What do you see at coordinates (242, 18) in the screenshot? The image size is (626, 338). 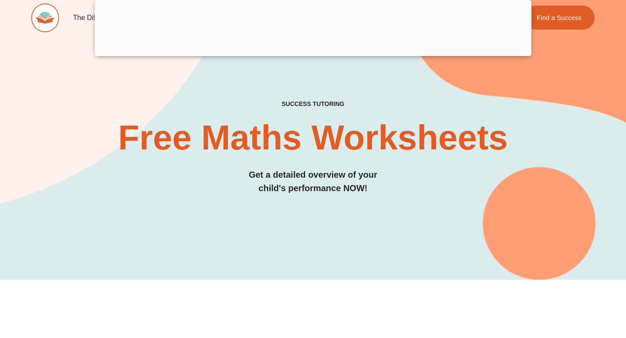 I see `nav: Menu` at bounding box center [242, 18].